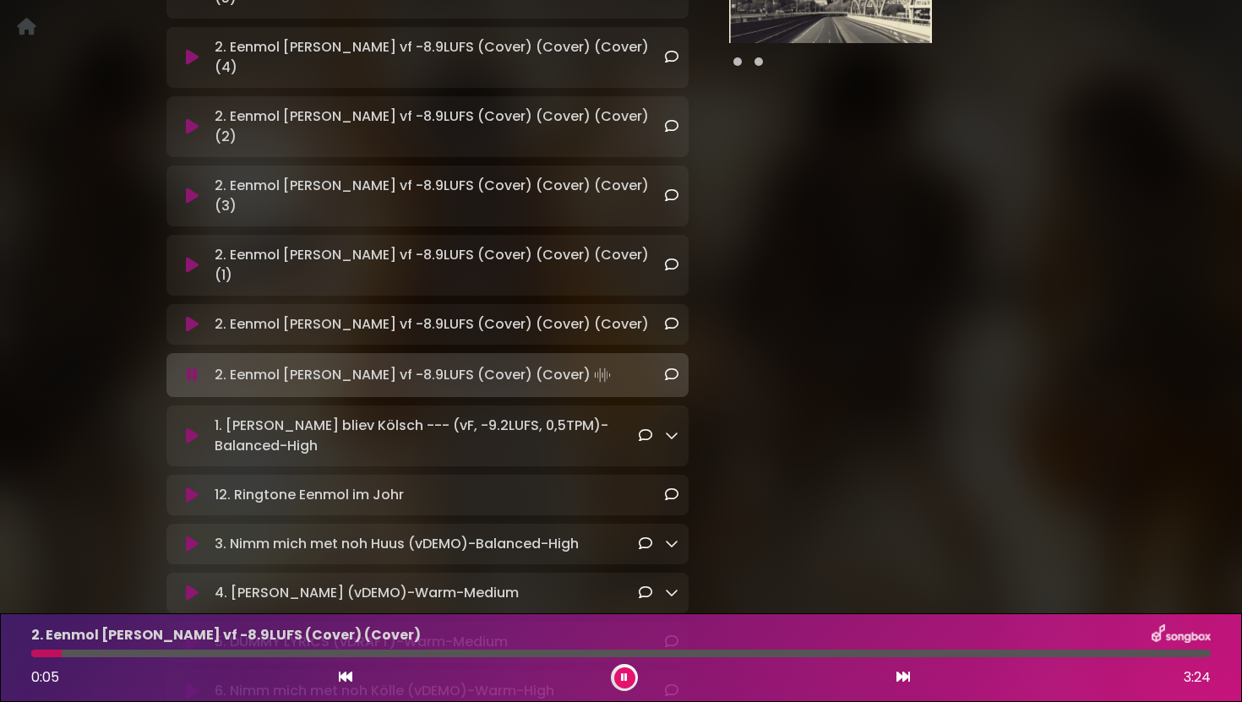 The height and width of the screenshot is (702, 1242). What do you see at coordinates (309, 495) in the screenshot?
I see `p: 12. Ringtone Eenmol im Johr` at bounding box center [309, 495].